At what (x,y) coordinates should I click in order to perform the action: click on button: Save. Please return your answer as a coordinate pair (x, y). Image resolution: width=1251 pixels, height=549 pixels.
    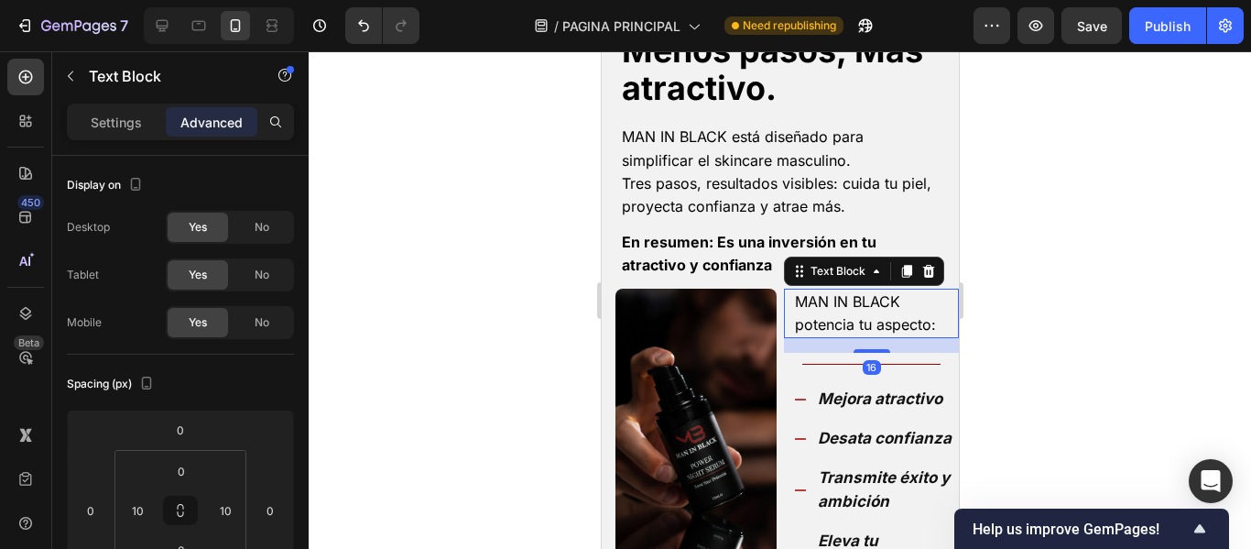
    Looking at the image, I should click on (1092, 26).